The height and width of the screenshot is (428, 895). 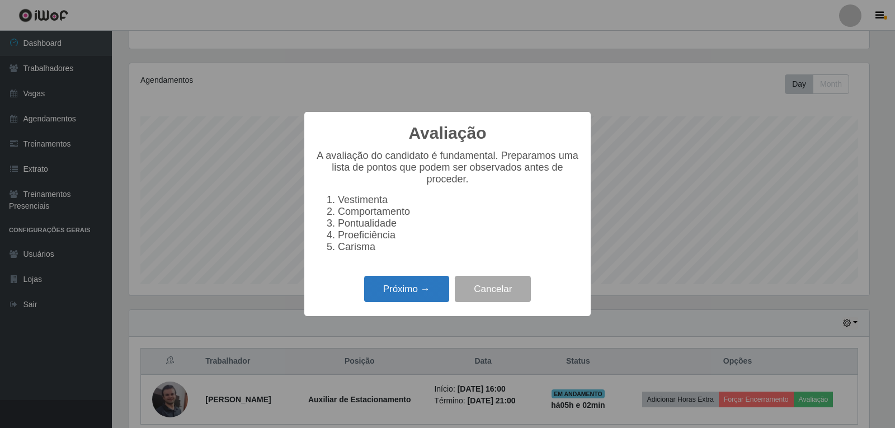 What do you see at coordinates (459, 235) in the screenshot?
I see `li: Proeficiência` at bounding box center [459, 235].